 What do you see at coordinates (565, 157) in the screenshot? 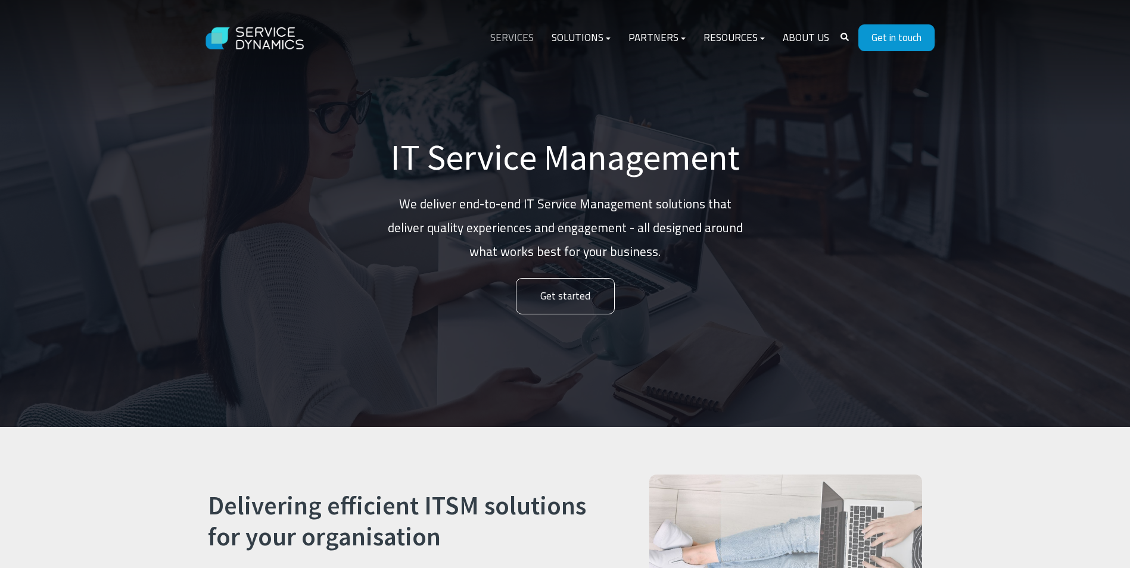
I see `h1: IT Service Management` at bounding box center [565, 157].